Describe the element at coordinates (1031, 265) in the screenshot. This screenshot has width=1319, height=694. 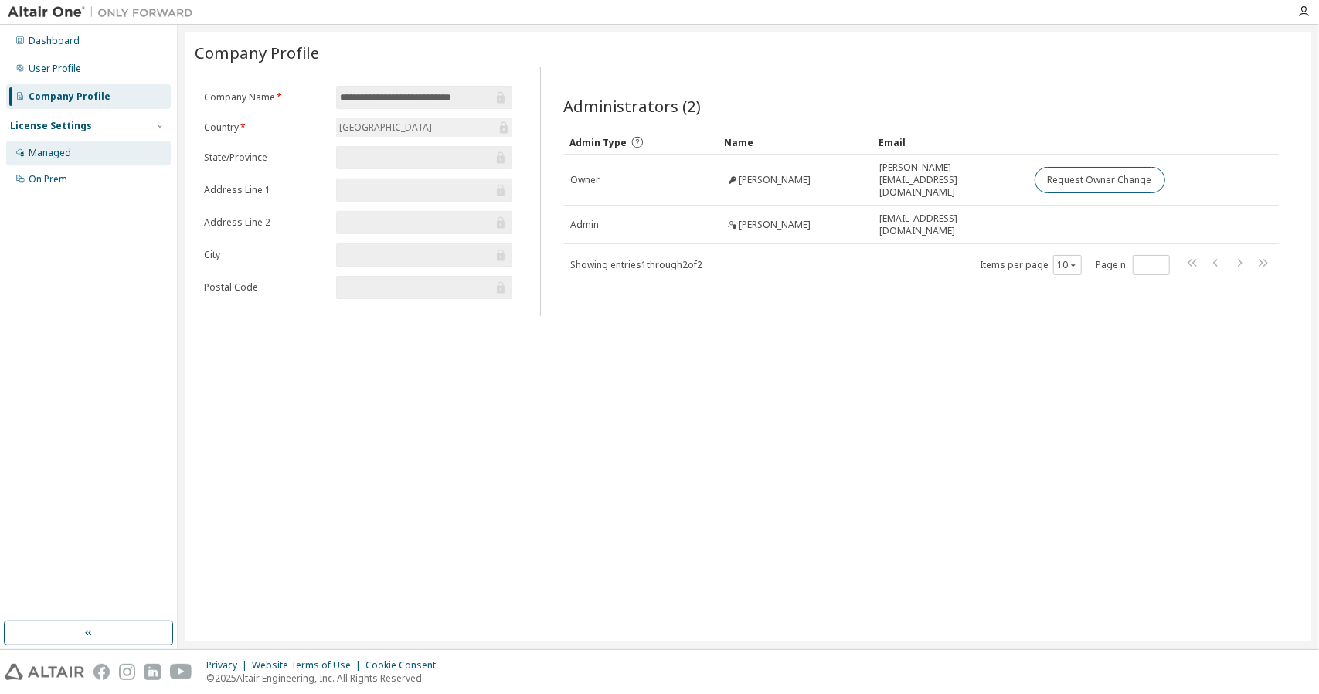
I see `span: Items per page` at that location.